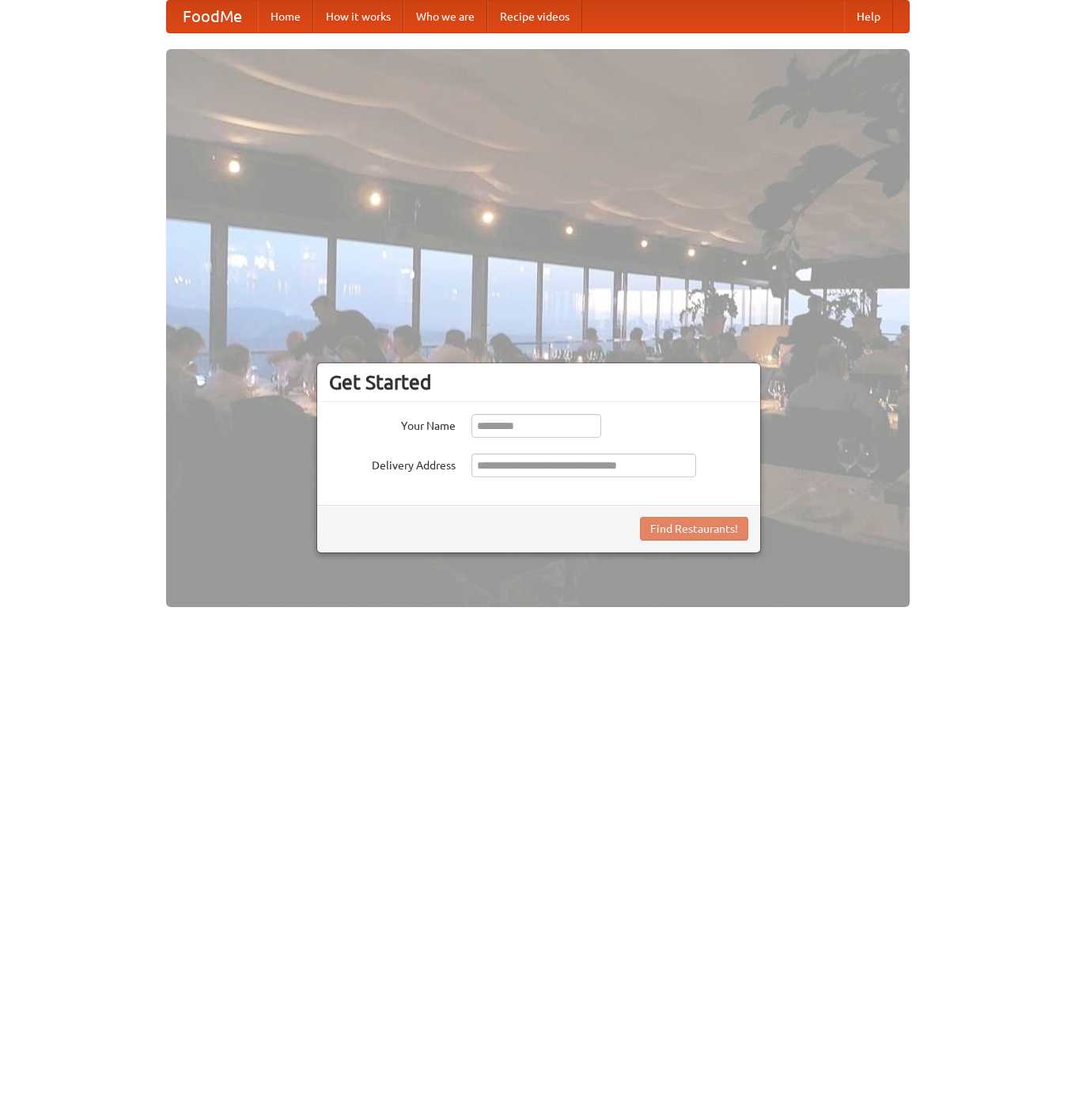 Image resolution: width=1075 pixels, height=1120 pixels. Describe the element at coordinates (392, 463) in the screenshot. I see `label: Delivery Address` at that location.